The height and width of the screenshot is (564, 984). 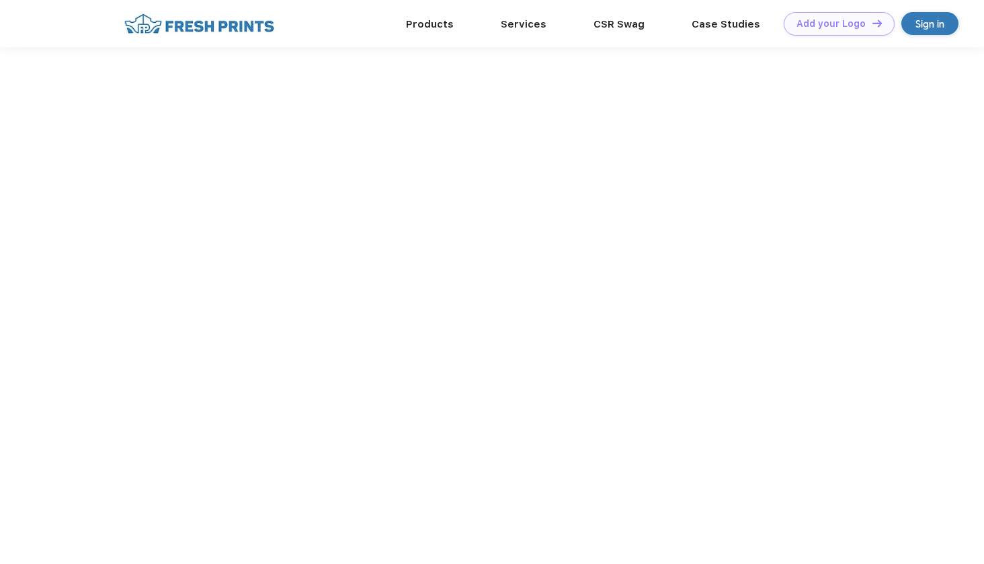 I want to click on img: fo%20logo%202.webp, so click(x=199, y=24).